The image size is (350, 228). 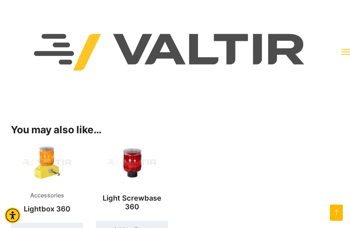 What do you see at coordinates (13, 216) in the screenshot?
I see `div: Accessibility Menu` at bounding box center [13, 216].